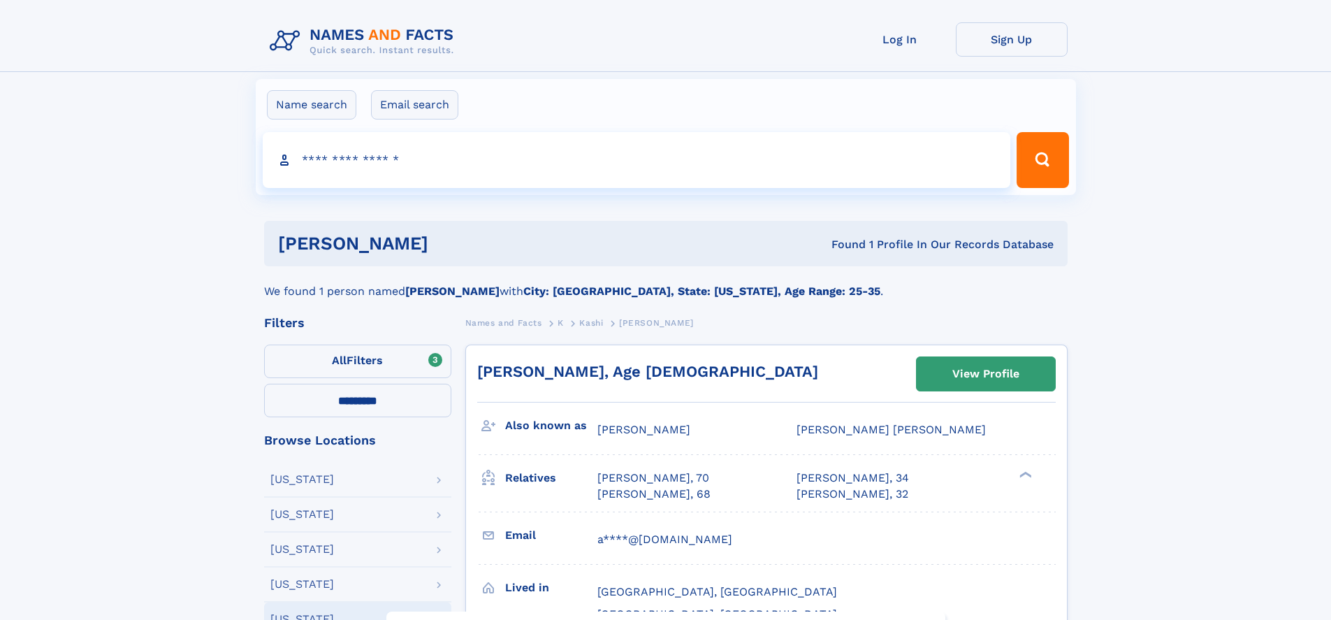  What do you see at coordinates (358, 440) in the screenshot?
I see `div: Browse Locations` at bounding box center [358, 440].